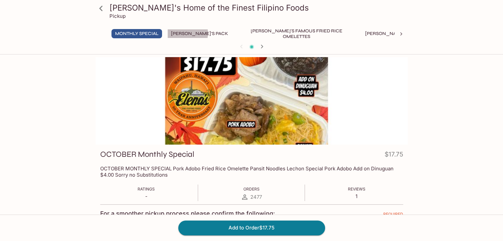  Describe the element at coordinates (256, 197) in the screenshot. I see `span: 2477` at that location.